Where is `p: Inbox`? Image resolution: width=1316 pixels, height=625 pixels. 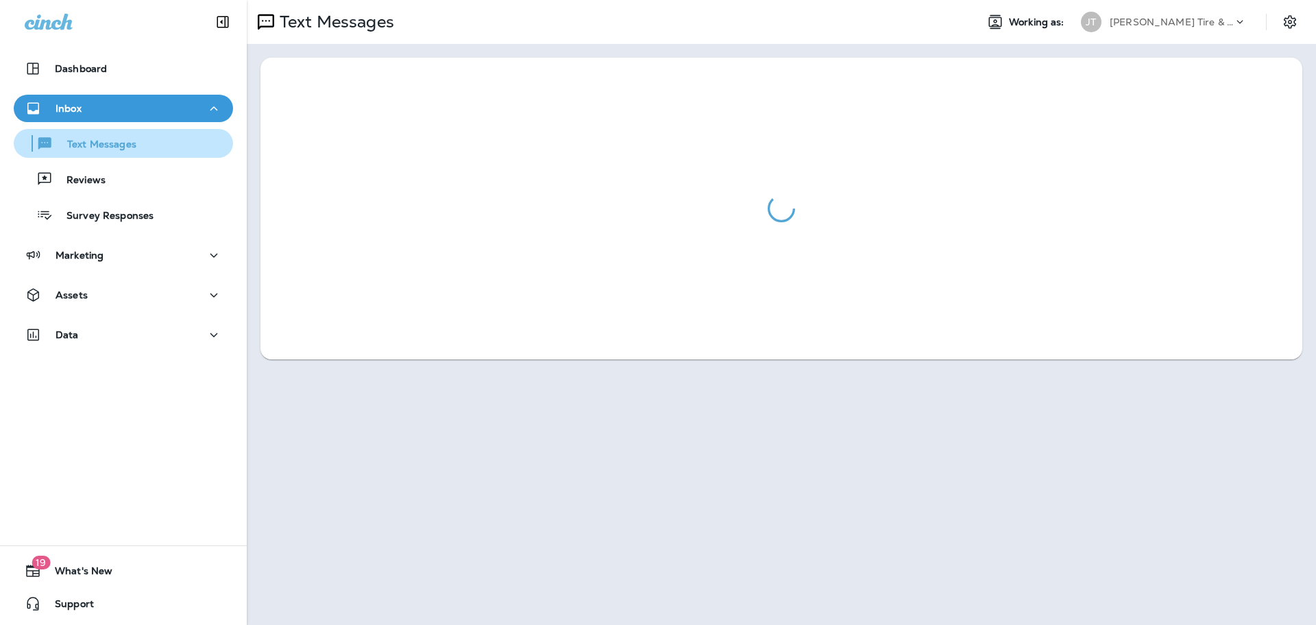
p: Inbox is located at coordinates (69, 108).